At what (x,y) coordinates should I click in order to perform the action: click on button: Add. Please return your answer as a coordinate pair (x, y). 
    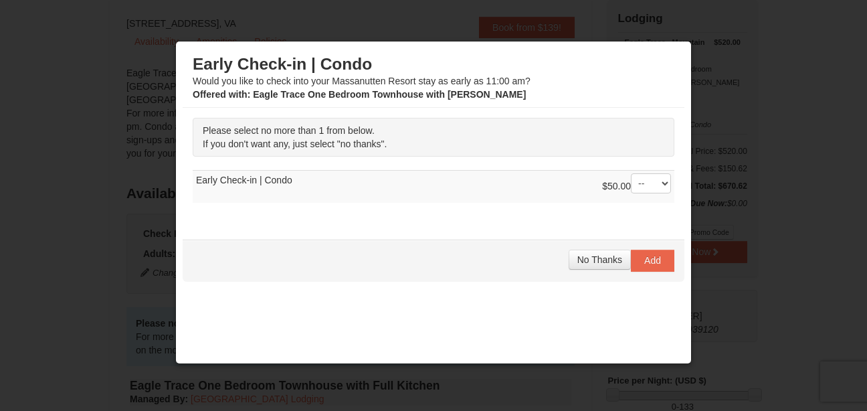
    Looking at the image, I should click on (652, 260).